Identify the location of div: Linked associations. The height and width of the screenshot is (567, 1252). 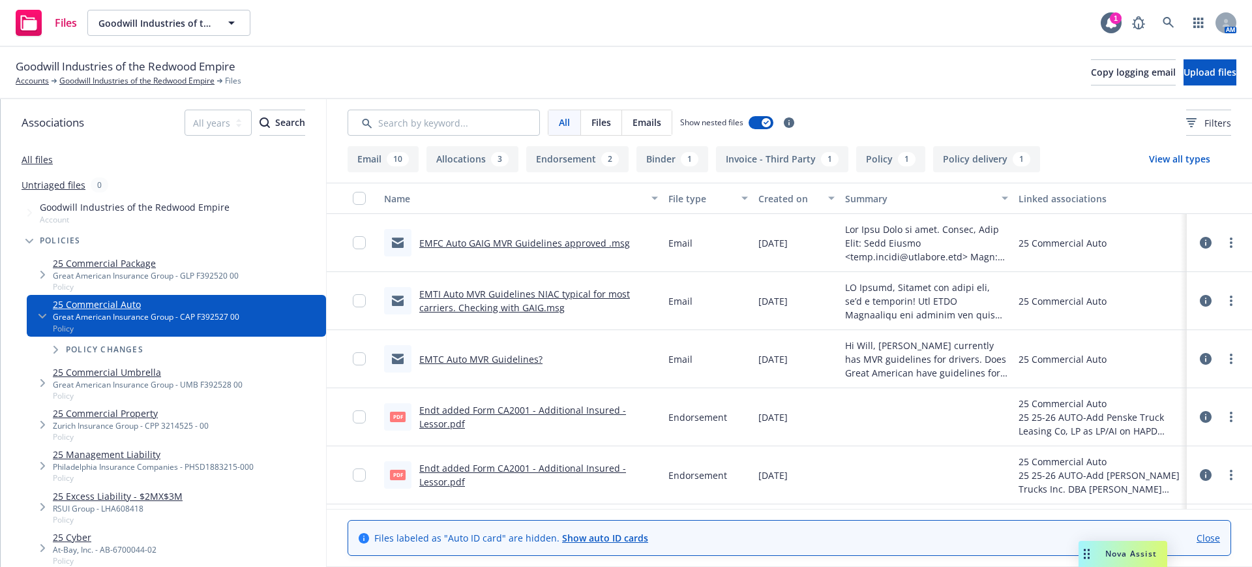
(1100, 198).